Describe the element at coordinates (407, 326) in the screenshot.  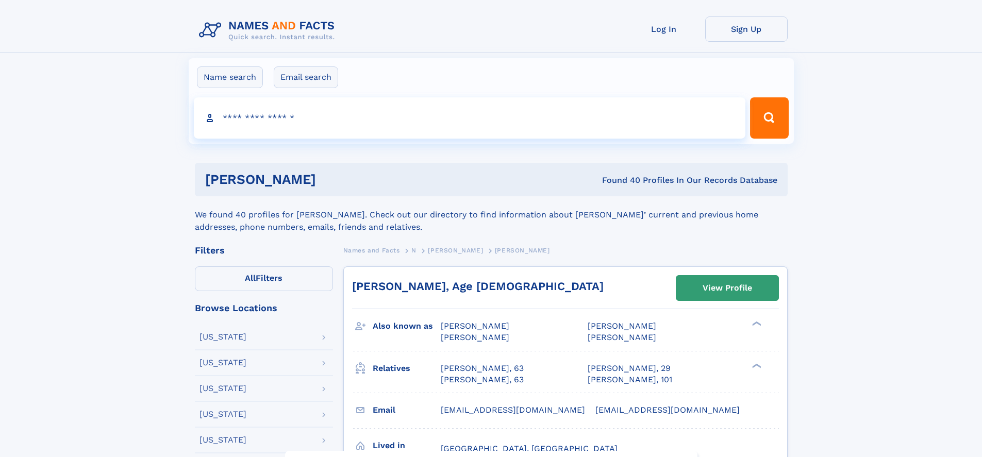
I see `h3: Also known as` at that location.